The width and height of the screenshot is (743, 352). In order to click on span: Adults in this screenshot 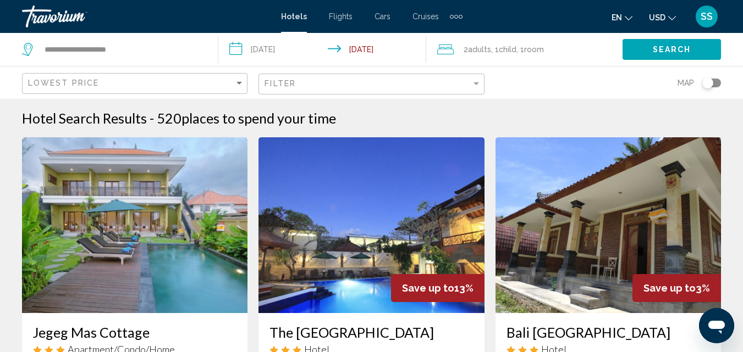, I will do `click(479, 49)`.